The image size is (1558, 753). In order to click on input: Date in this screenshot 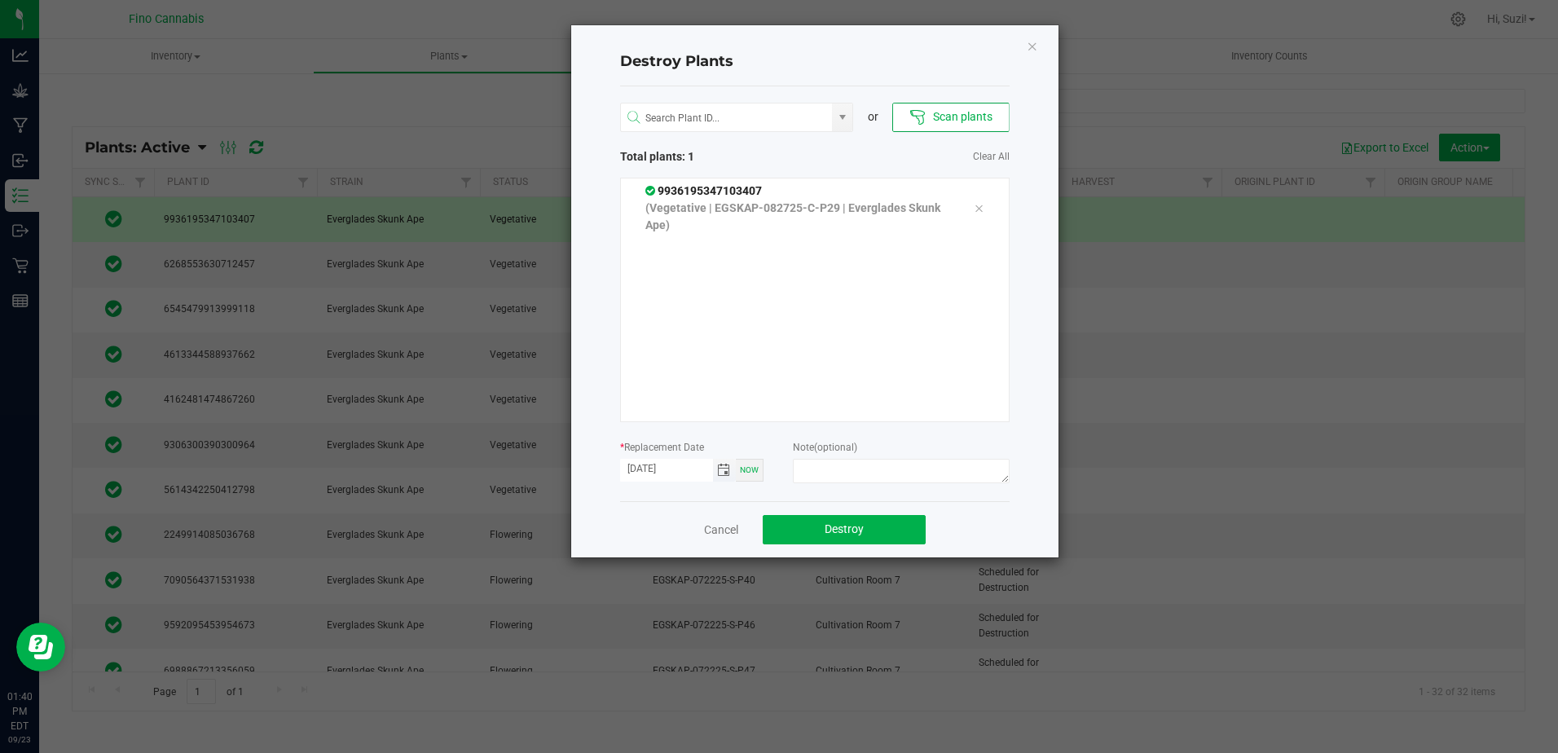, I will do `click(666, 468)`.